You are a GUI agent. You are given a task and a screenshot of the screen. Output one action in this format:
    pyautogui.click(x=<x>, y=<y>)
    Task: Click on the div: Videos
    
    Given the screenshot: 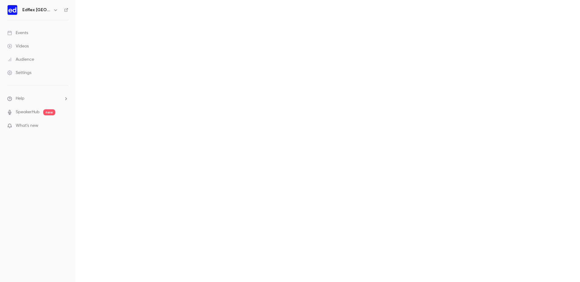 What is the action you would take?
    pyautogui.click(x=18, y=46)
    